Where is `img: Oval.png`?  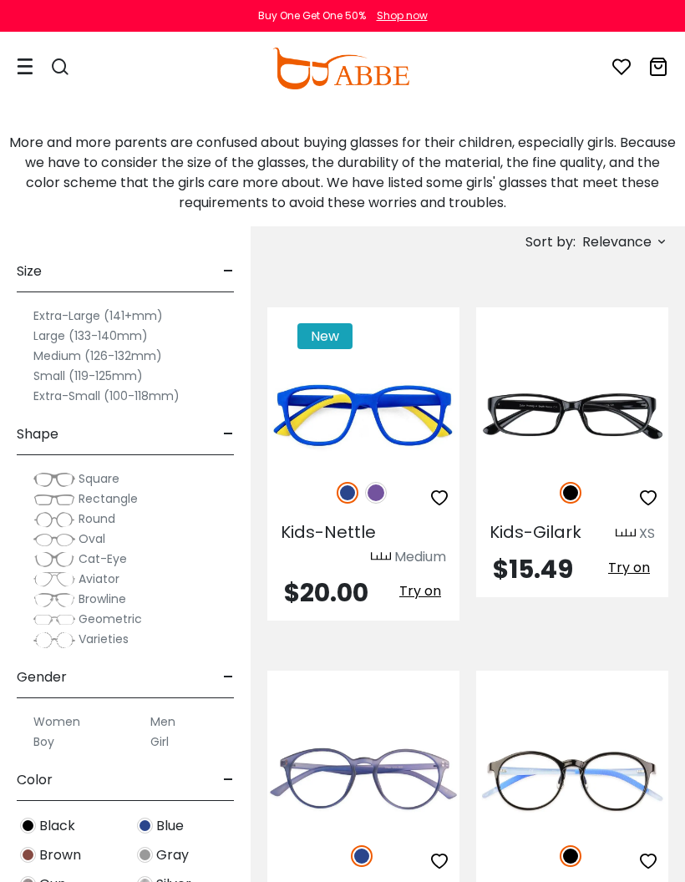
img: Oval.png is located at coordinates (54, 539).